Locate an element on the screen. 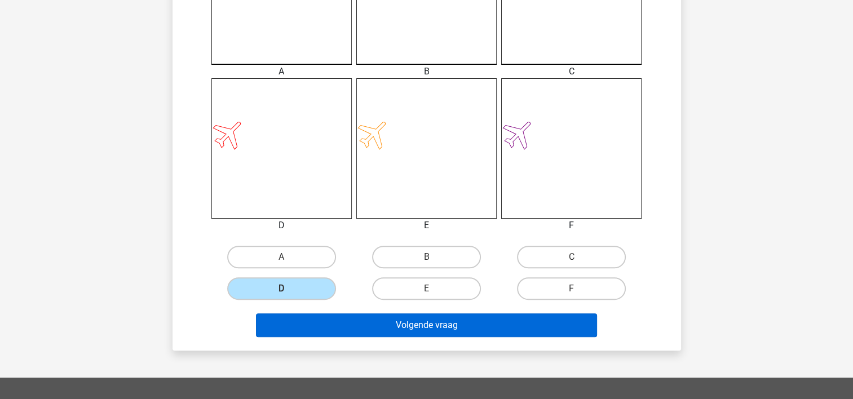 The width and height of the screenshot is (853, 399). div: E is located at coordinates (426, 226).